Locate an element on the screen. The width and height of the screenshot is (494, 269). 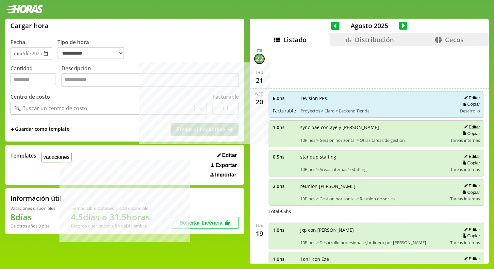
span: standup staffing is located at coordinates (373, 157).